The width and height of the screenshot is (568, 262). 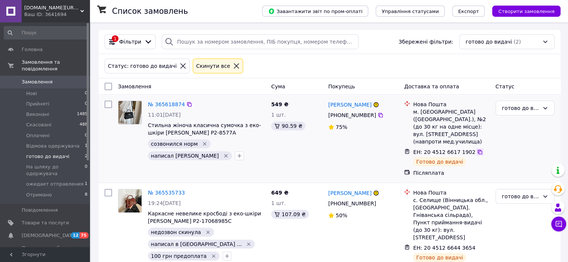 I want to click on span: 75, so click(x=84, y=236).